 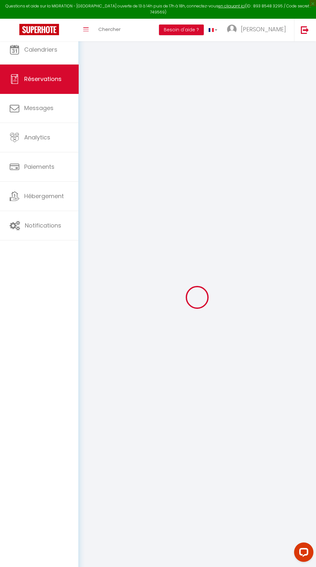 What do you see at coordinates (305, 30) in the screenshot?
I see `img: logout` at bounding box center [305, 30].